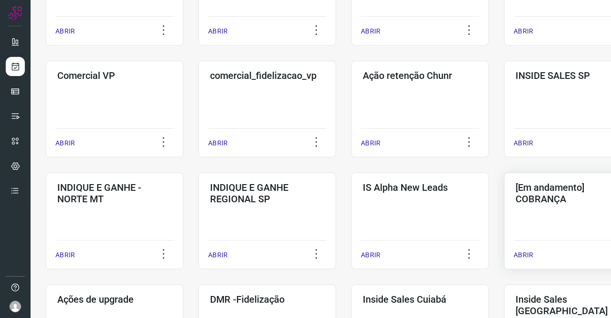  Describe the element at coordinates (267, 75) in the screenshot. I see `h3: comercial_fidelizacao_vp` at that location.